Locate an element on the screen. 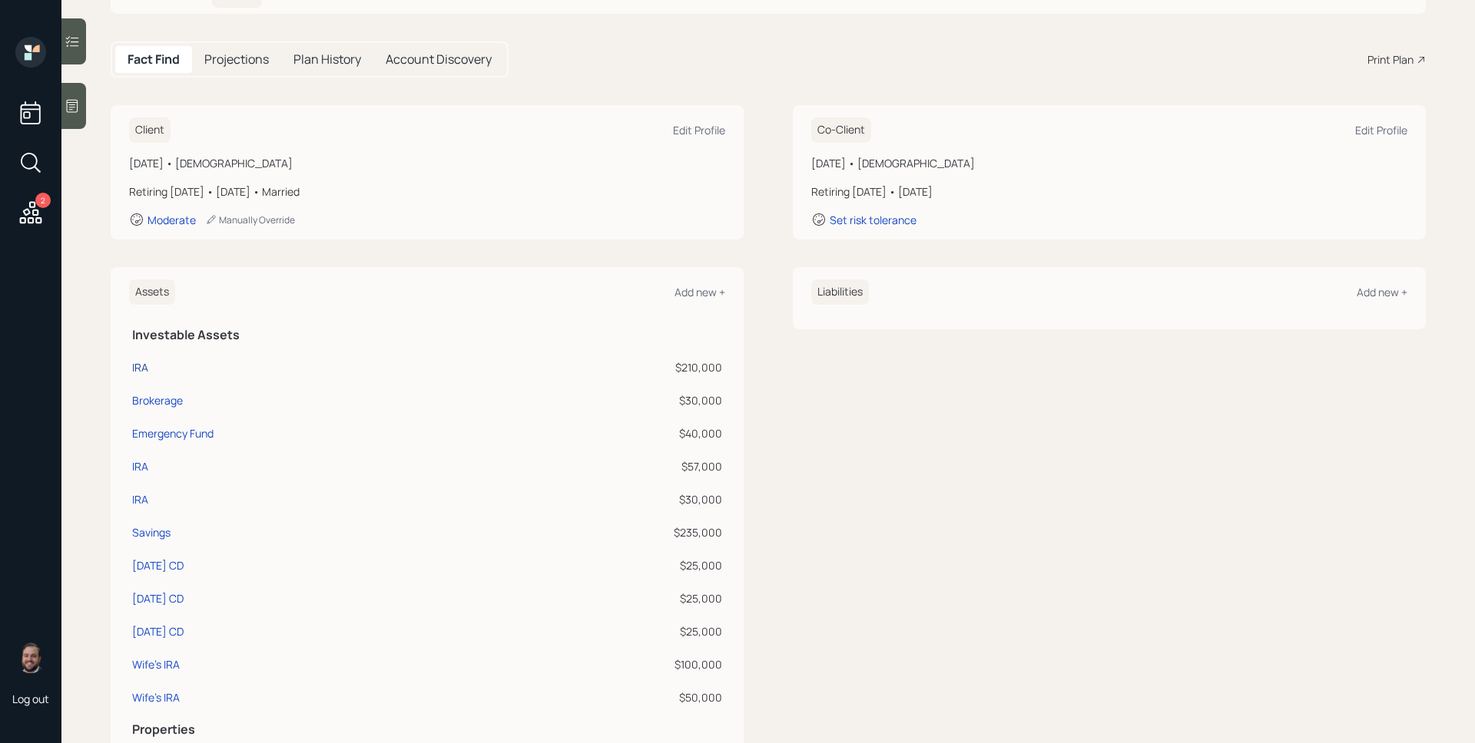 This screenshot has width=1475, height=743. h5: Fact Find is located at coordinates (154, 59).